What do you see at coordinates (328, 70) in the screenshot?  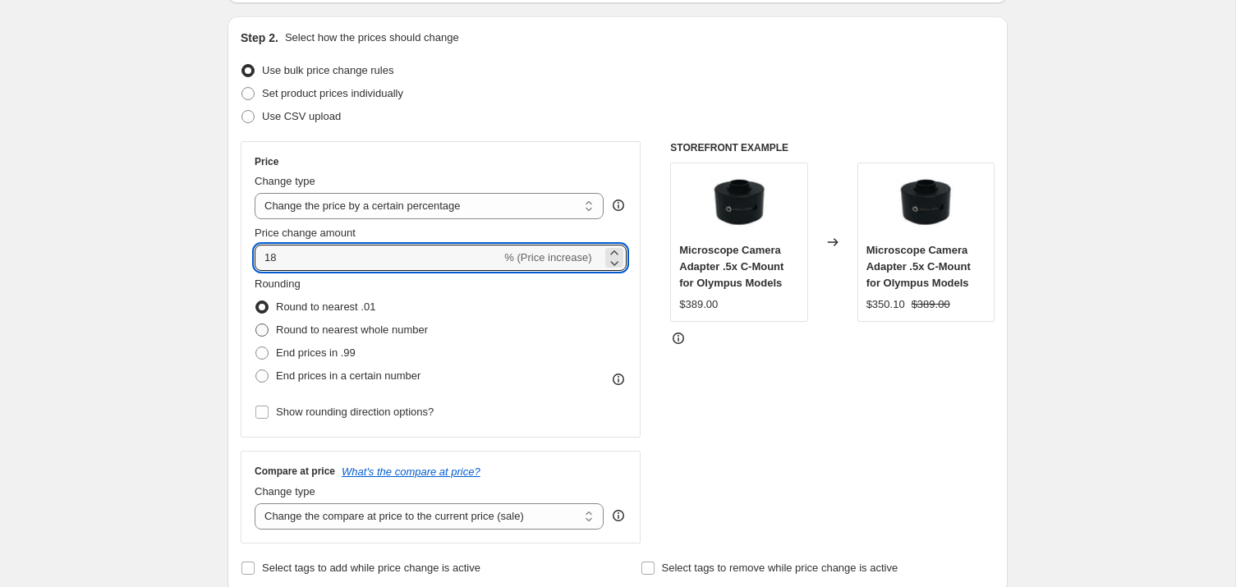 I see `span: Use bulk price change rules` at bounding box center [328, 70].